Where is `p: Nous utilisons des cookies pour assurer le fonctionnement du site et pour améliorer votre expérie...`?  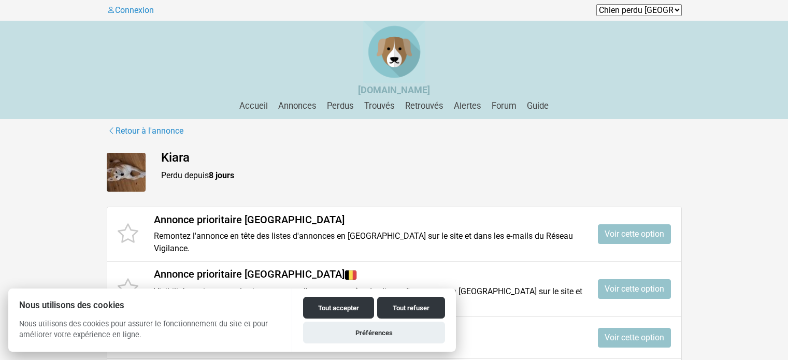 p: Nous utilisons des cookies pour assurer le fonctionnement du site et pour améliorer votre expérie... is located at coordinates (150, 333).